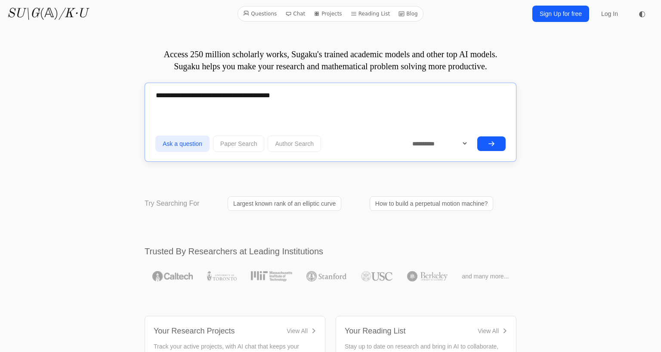  What do you see at coordinates (326, 276) in the screenshot?
I see `img: Stanford` at bounding box center [326, 276].